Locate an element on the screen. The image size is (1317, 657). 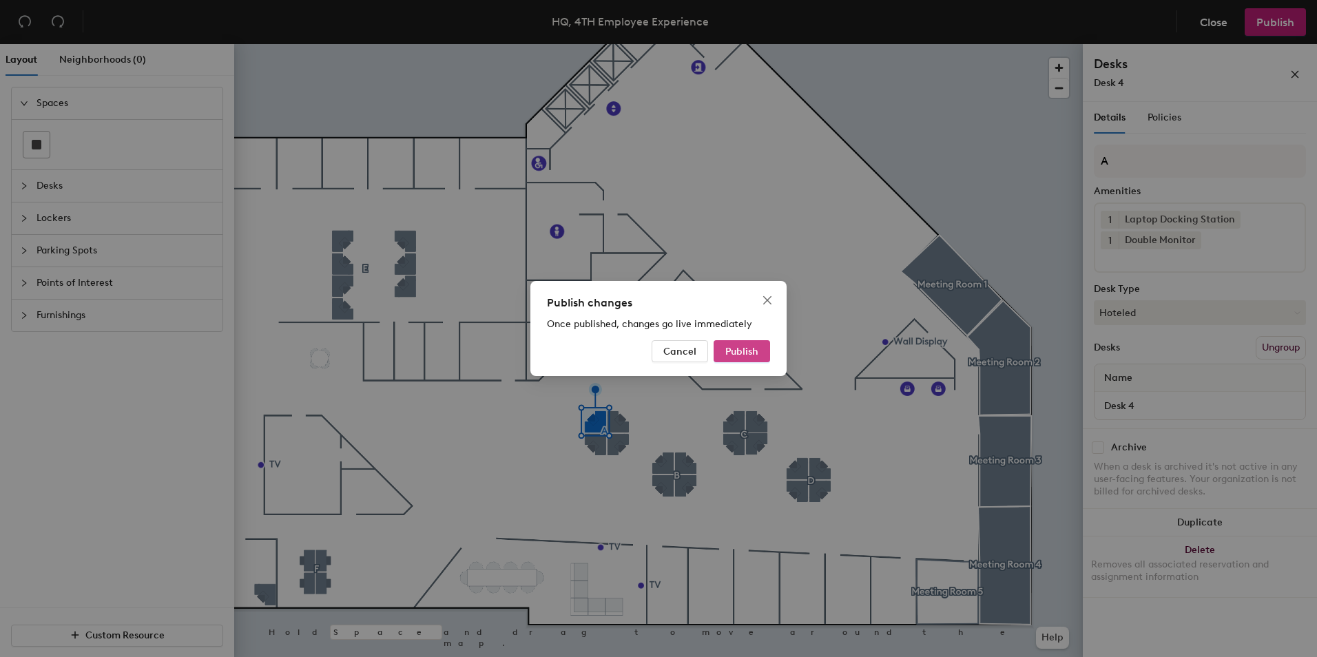
span: Cancel is located at coordinates (680, 351).